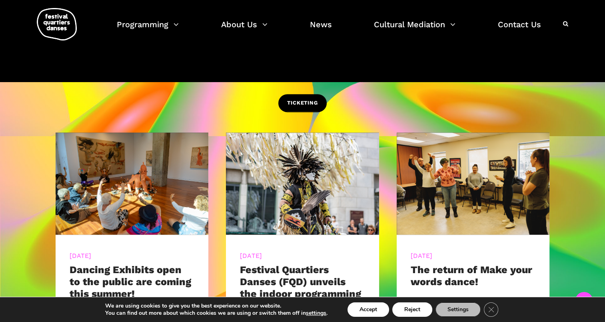 The height and width of the screenshot is (322, 605). I want to click on p: You can find out more about which cookies we are using or switch them off in ., so click(216, 313).